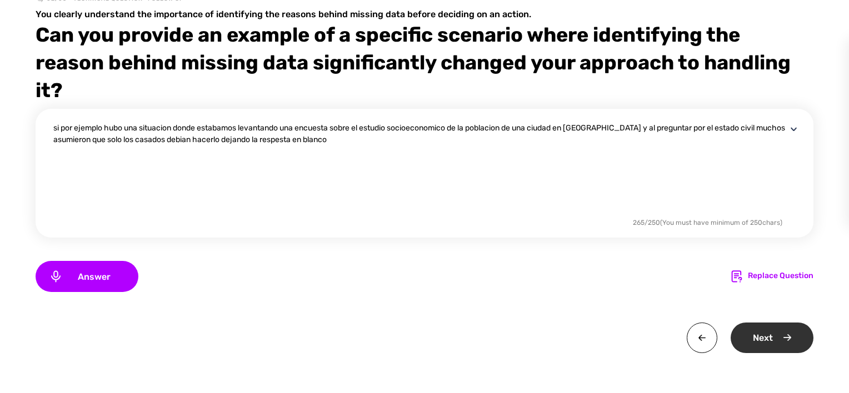 The height and width of the screenshot is (393, 849). I want to click on div: 265 / 250 (You must have minimum of 250 chars), so click(707, 223).